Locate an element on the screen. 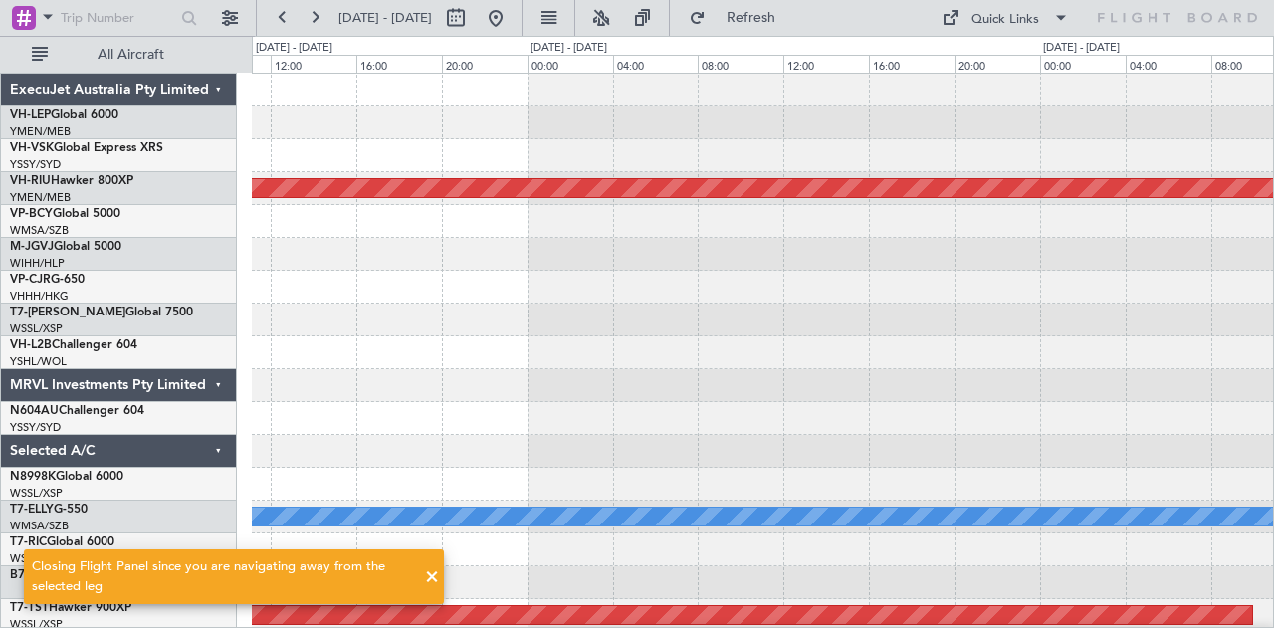 The height and width of the screenshot is (628, 1274). a: M-JGVJGlobal 5000 is located at coordinates (66, 247).